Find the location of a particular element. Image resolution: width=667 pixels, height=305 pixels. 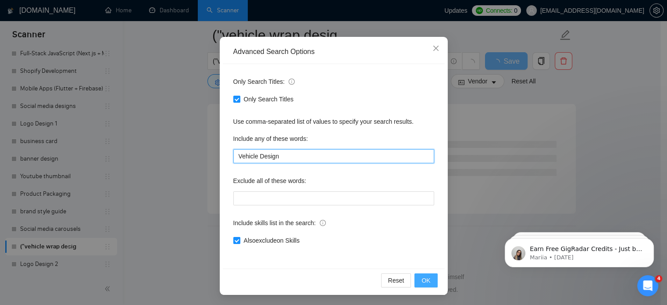

p: Message from Mariia, sent 4d ago is located at coordinates (95, 38).